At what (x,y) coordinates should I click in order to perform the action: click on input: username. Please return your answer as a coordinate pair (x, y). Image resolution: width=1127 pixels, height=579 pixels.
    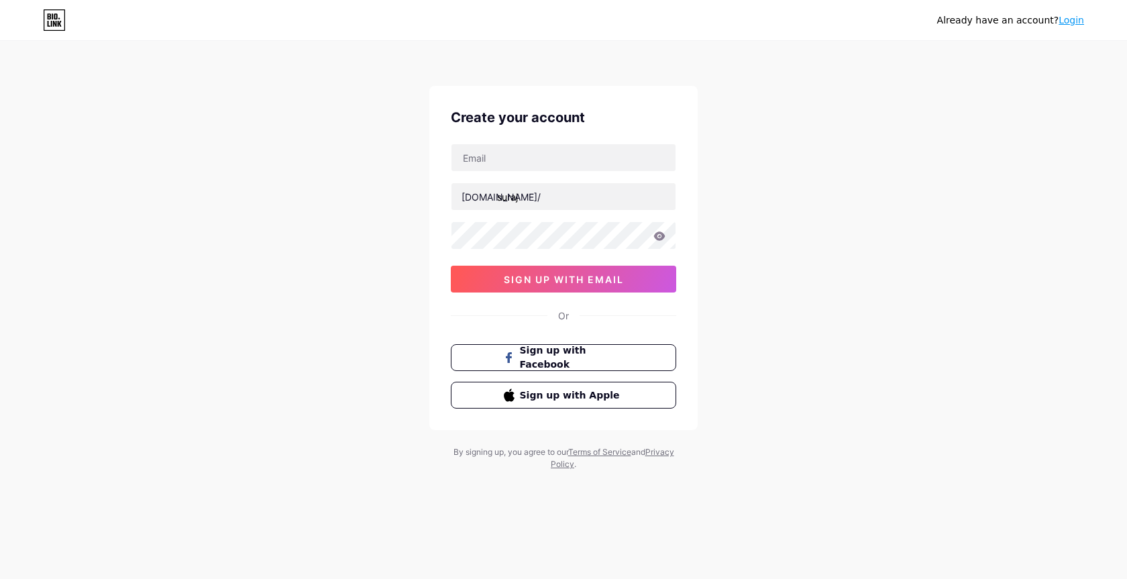
    Looking at the image, I should click on (563, 197).